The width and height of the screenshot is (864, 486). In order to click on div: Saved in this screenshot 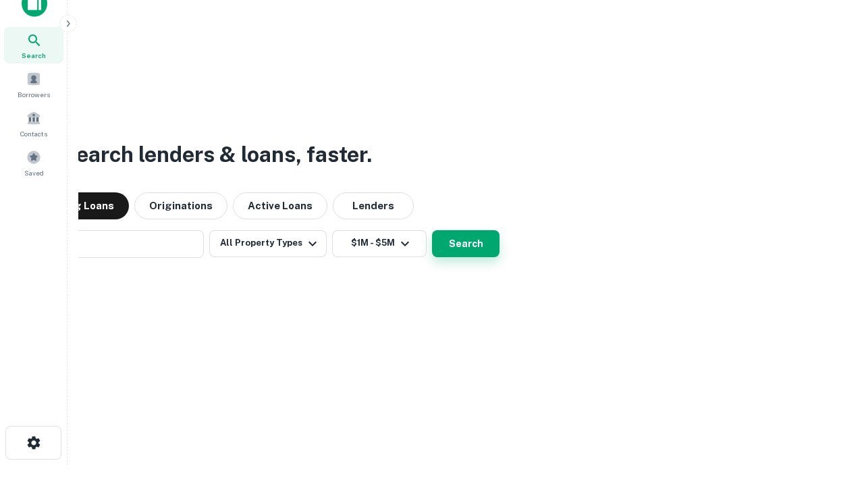, I will do `click(34, 163)`.